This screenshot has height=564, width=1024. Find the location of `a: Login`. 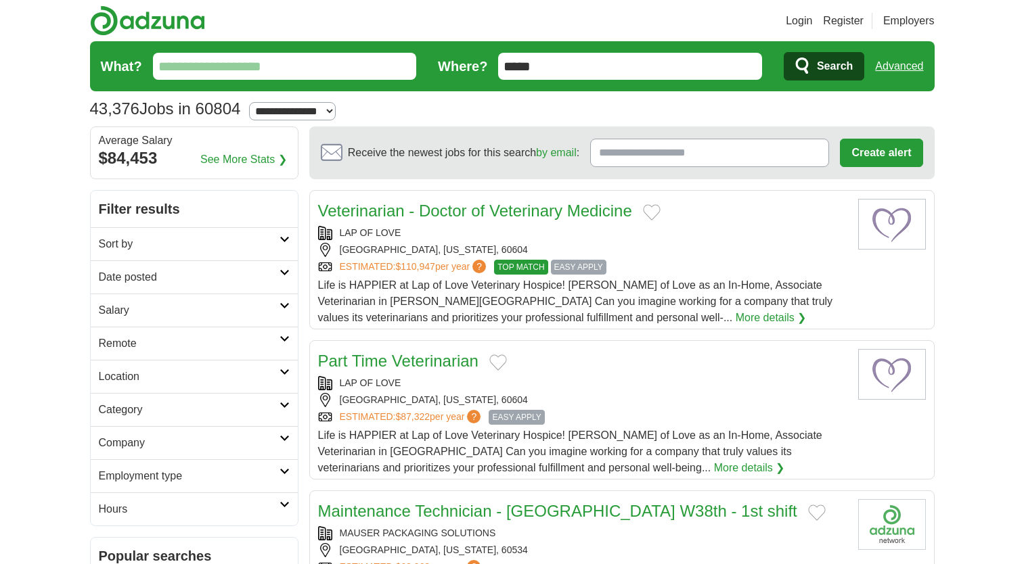

a: Login is located at coordinates (799, 21).